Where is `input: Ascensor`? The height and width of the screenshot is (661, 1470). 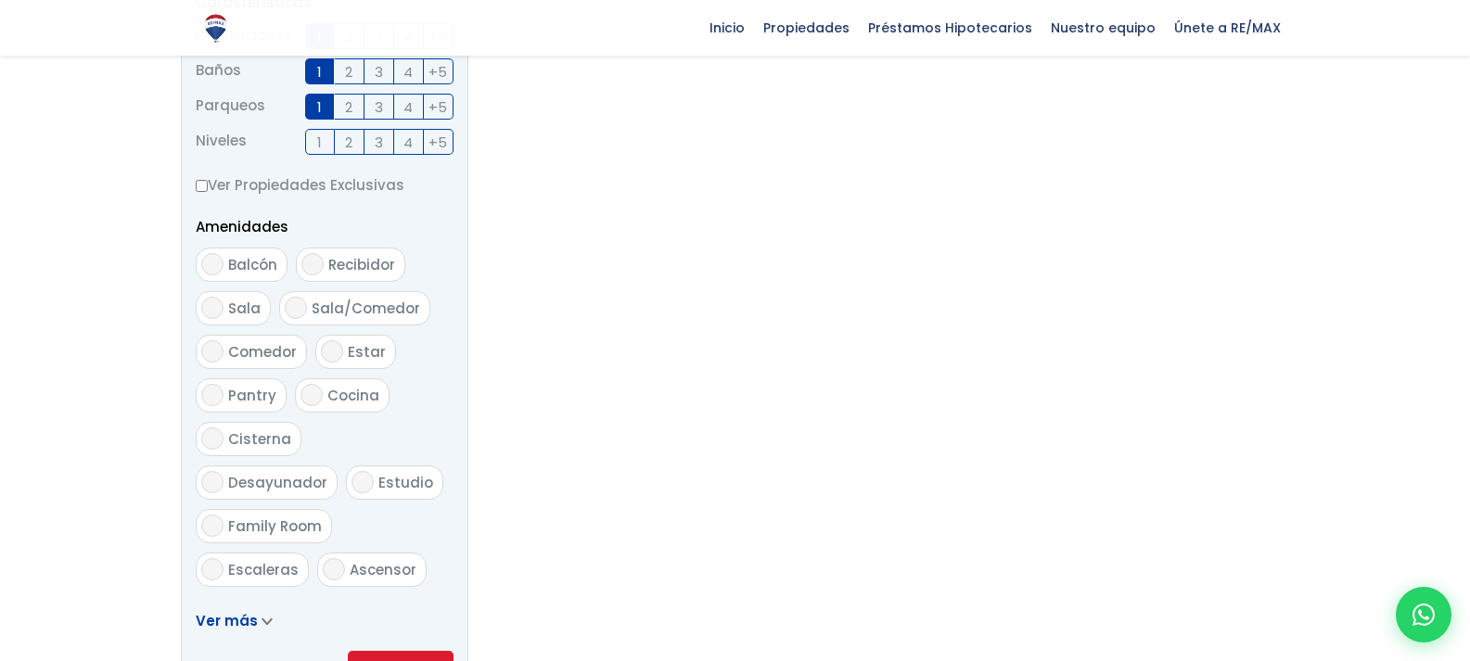
input: Ascensor is located at coordinates (334, 569).